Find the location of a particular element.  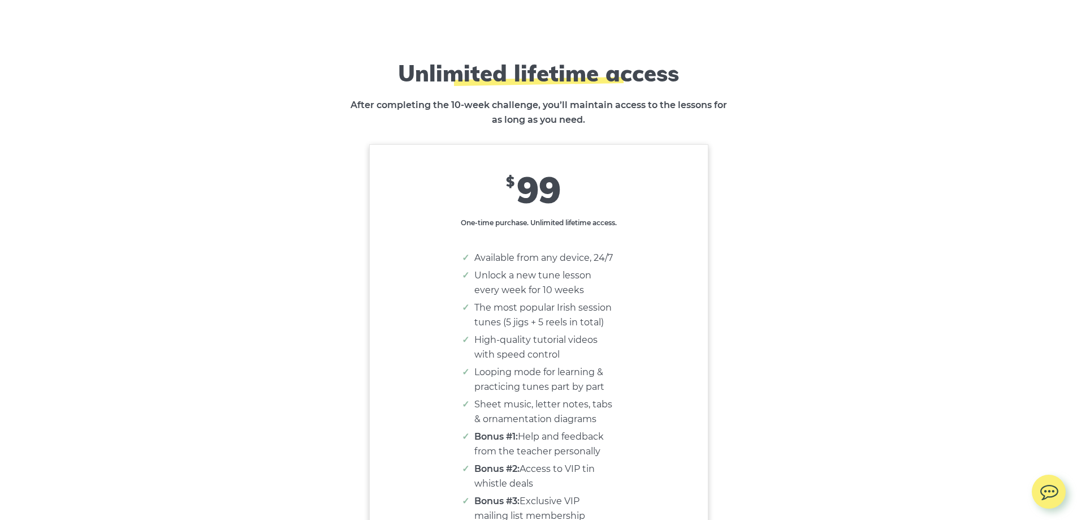

h2: Unlimited lifetime access is located at coordinates (539, 73).